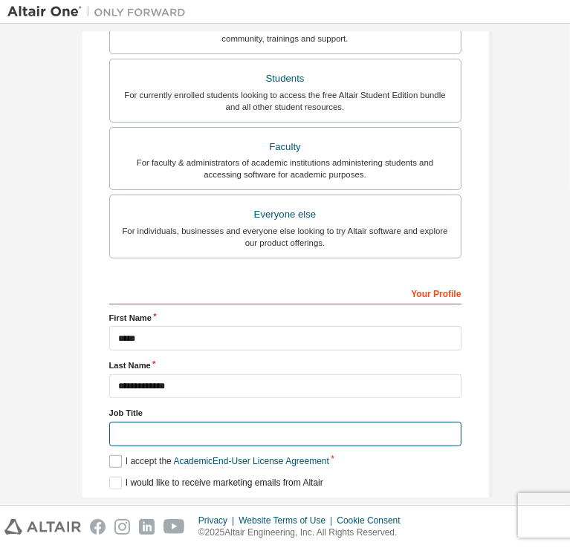  I want to click on div: Website Terms of Use, so click(287, 521).